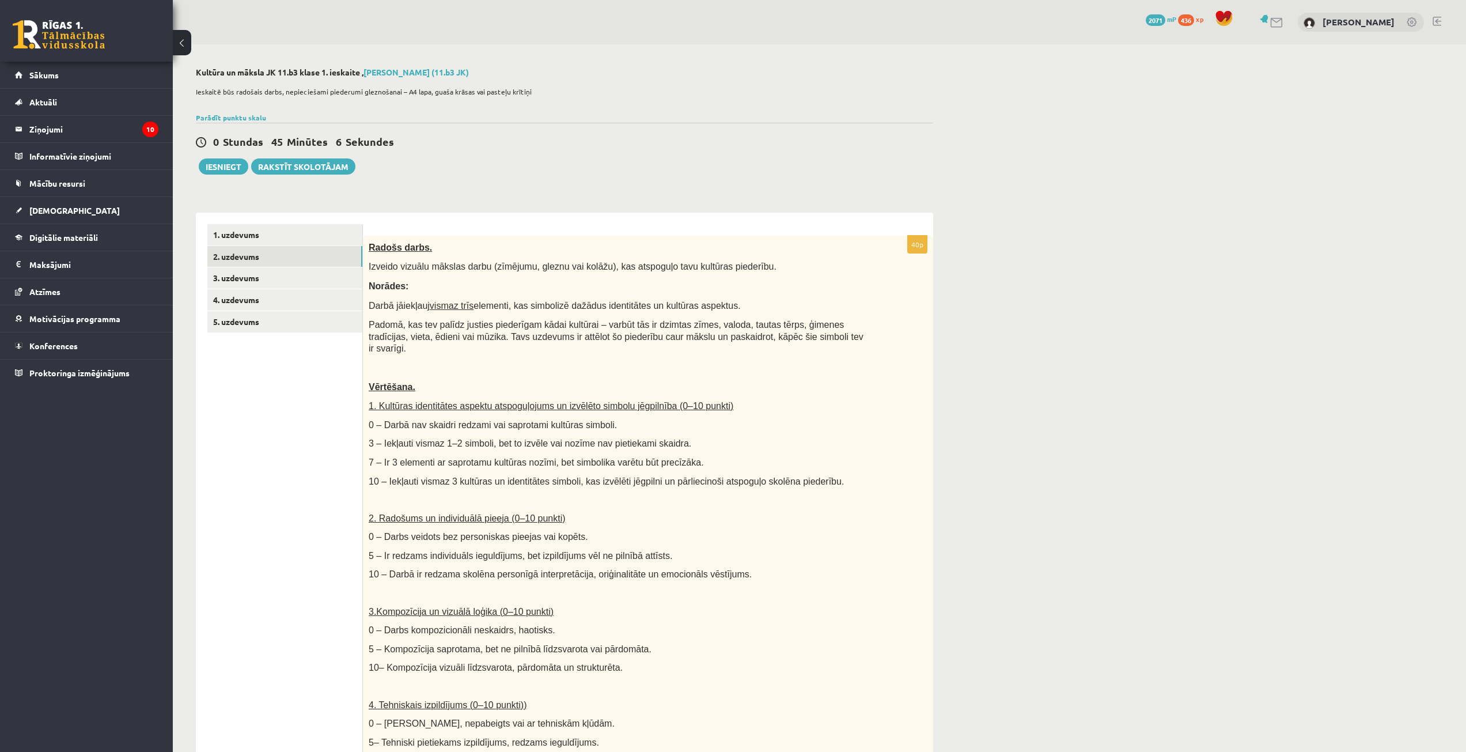 The width and height of the screenshot is (1466, 752). I want to click on span: Darbā jāiekļauj elementi, kas simbolizē dažādus identitātes un kultūras aspektus., so click(555, 305).